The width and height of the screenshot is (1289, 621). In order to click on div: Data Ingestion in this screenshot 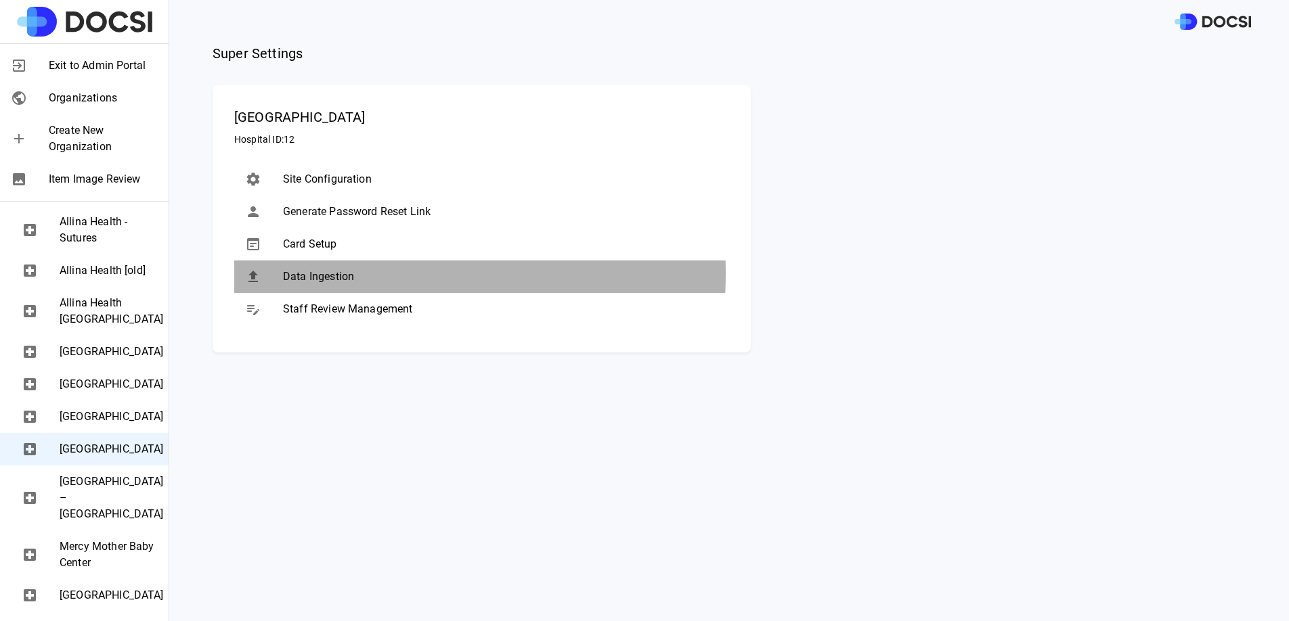, I will do `click(481, 277)`.